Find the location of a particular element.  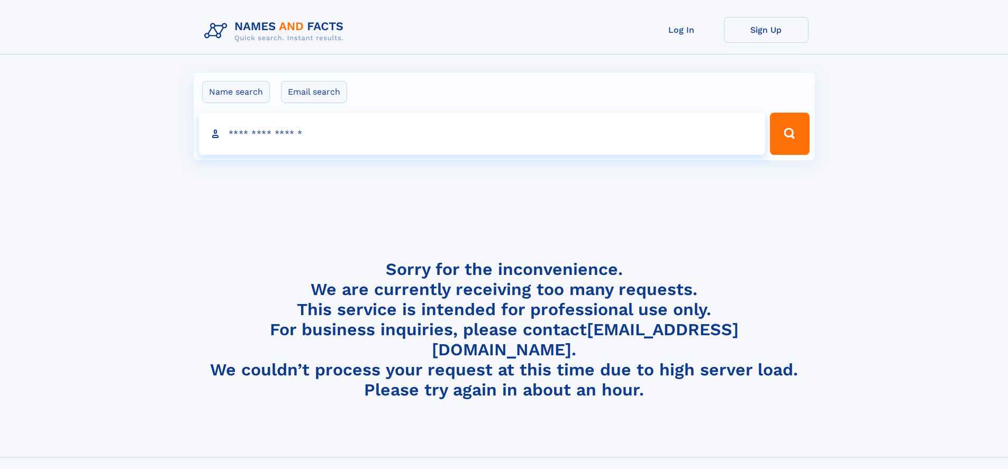

button: Search Button is located at coordinates (789, 134).